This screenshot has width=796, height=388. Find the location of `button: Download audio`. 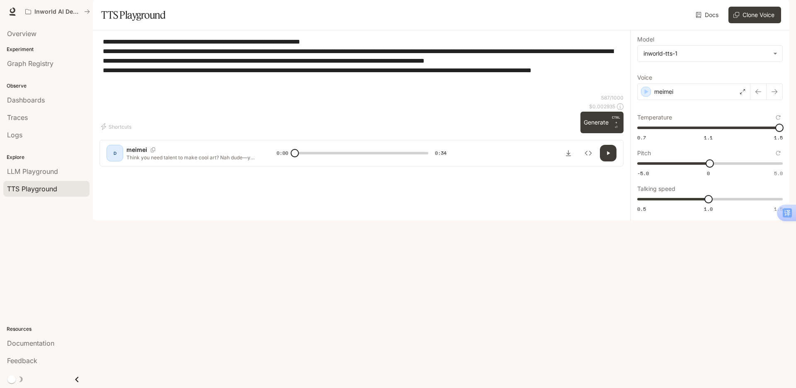

button: Download audio is located at coordinates (568, 153).